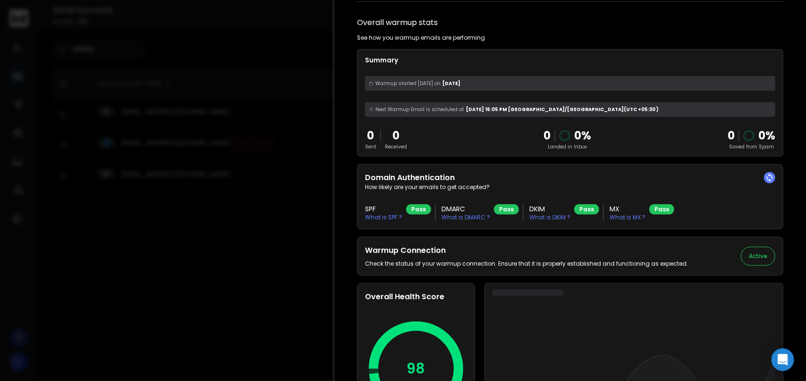  What do you see at coordinates (416, 297) in the screenshot?
I see `h2: Overall Health Score` at bounding box center [416, 297].